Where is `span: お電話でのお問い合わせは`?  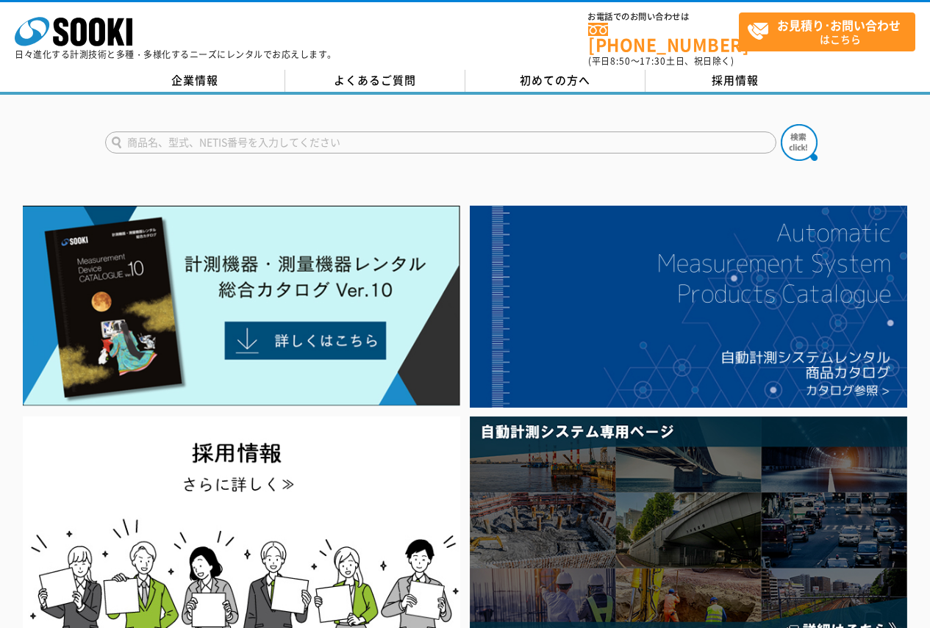 span: お電話でのお問い合わせは is located at coordinates (663, 17).